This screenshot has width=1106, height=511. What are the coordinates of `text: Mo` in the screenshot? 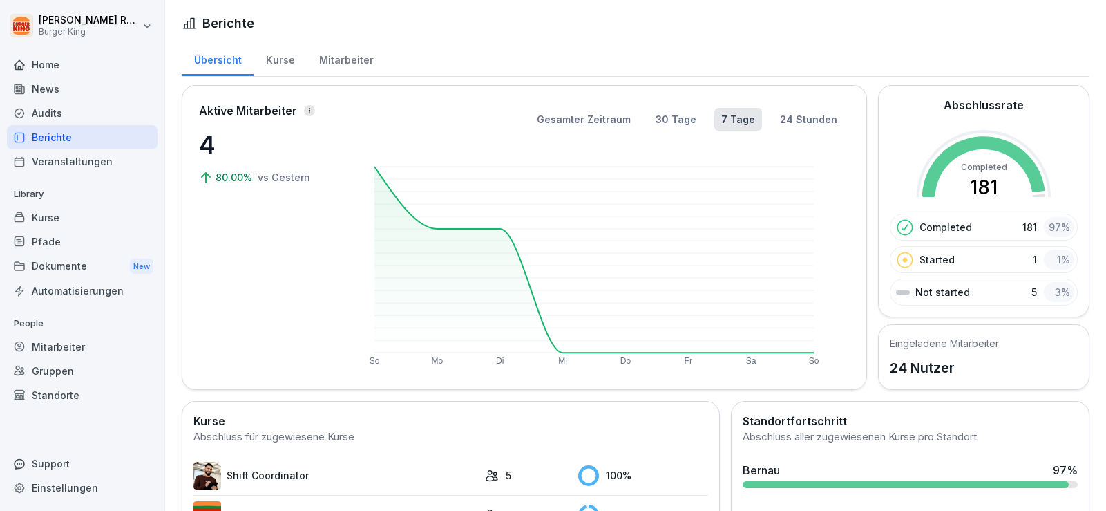 It's located at (437, 361).